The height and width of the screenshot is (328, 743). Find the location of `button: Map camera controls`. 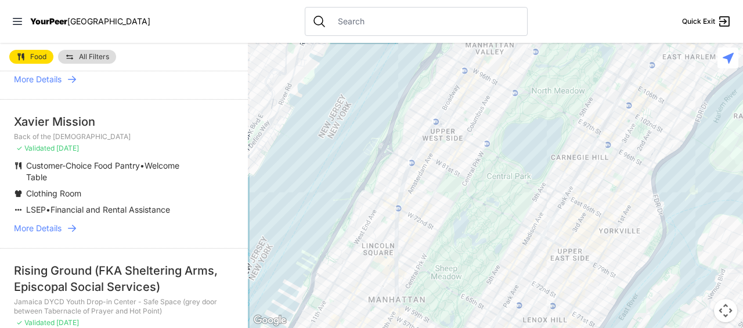

button: Map camera controls is located at coordinates (725, 311).